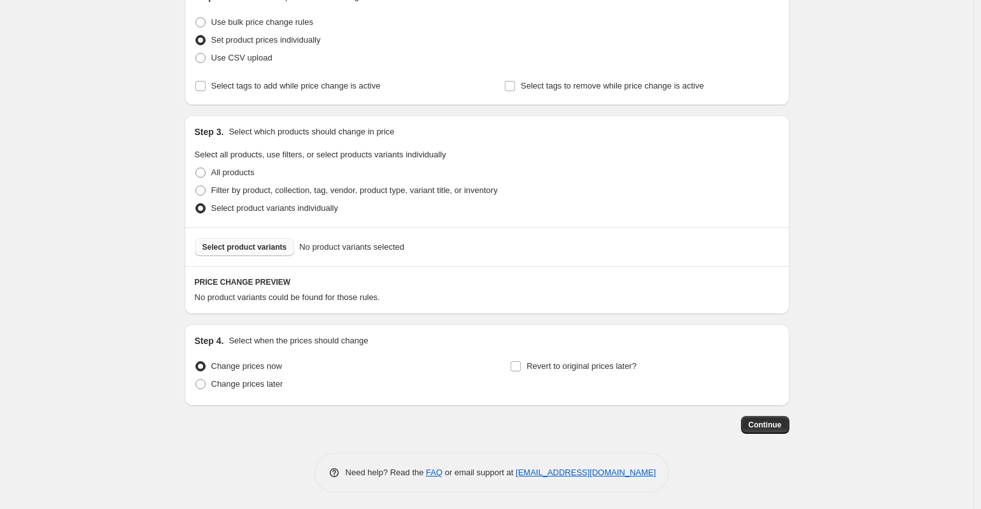  What do you see at coordinates (209, 132) in the screenshot?
I see `h2: Step 3.` at bounding box center [209, 132].